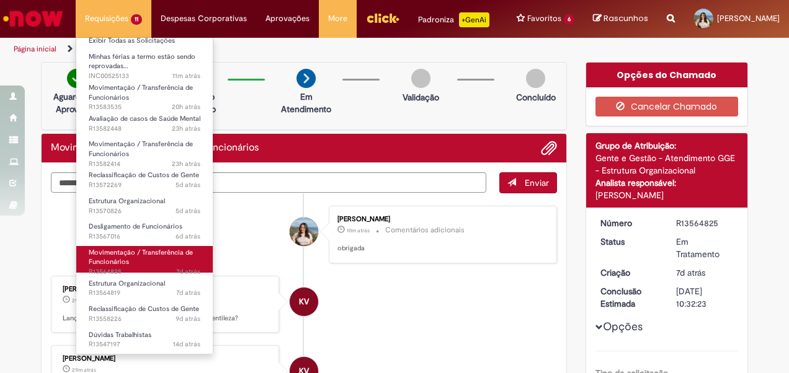 This screenshot has height=373, width=789. What do you see at coordinates (667, 107) in the screenshot?
I see `button: Cancelar Chamado` at bounding box center [667, 107].